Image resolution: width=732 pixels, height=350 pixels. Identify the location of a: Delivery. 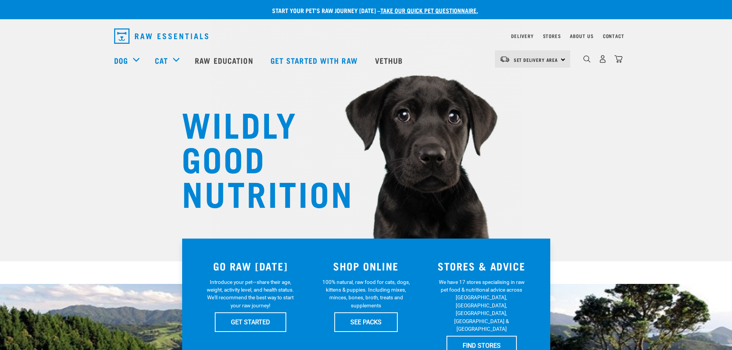
(522, 36).